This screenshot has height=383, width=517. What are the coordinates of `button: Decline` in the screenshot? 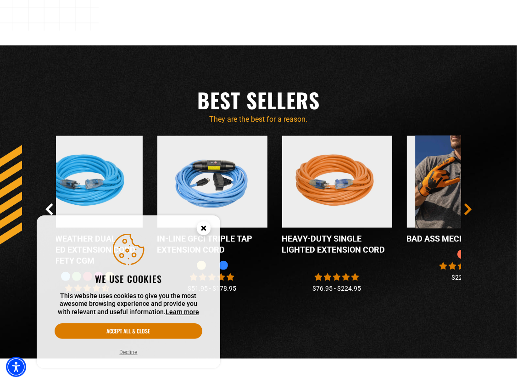 It's located at (128, 352).